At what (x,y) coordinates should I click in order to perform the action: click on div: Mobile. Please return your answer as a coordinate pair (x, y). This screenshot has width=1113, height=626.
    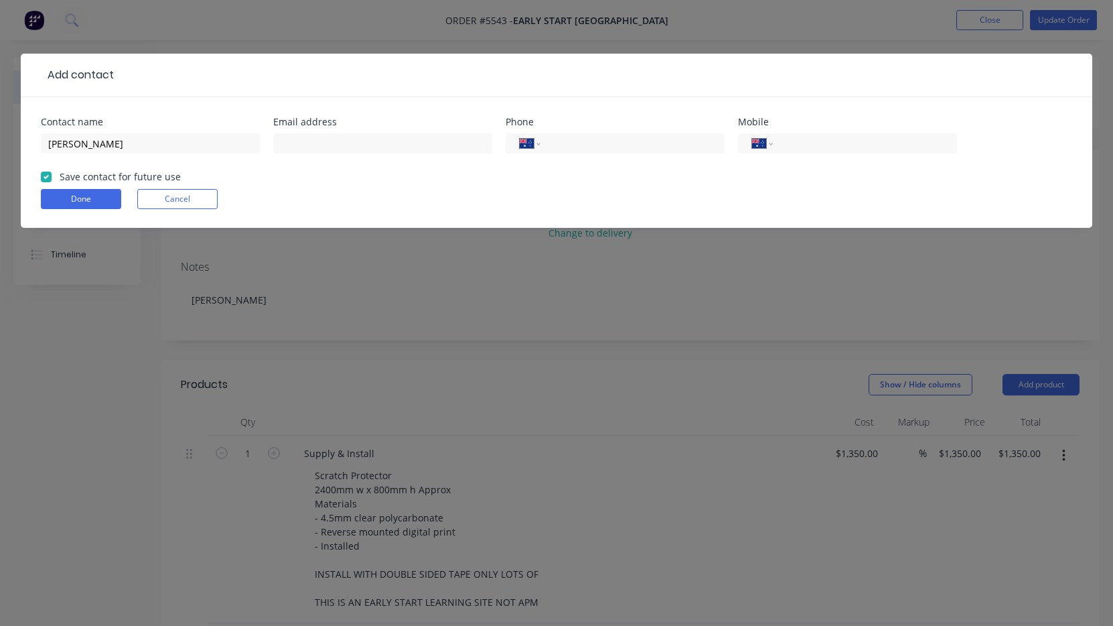
    Looking at the image, I should click on (847, 122).